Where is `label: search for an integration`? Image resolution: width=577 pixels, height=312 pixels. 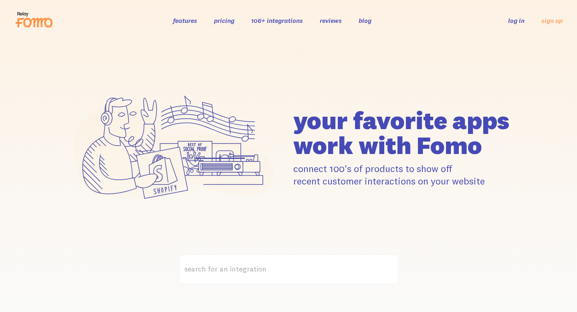
label: search for an integration is located at coordinates (289, 269).